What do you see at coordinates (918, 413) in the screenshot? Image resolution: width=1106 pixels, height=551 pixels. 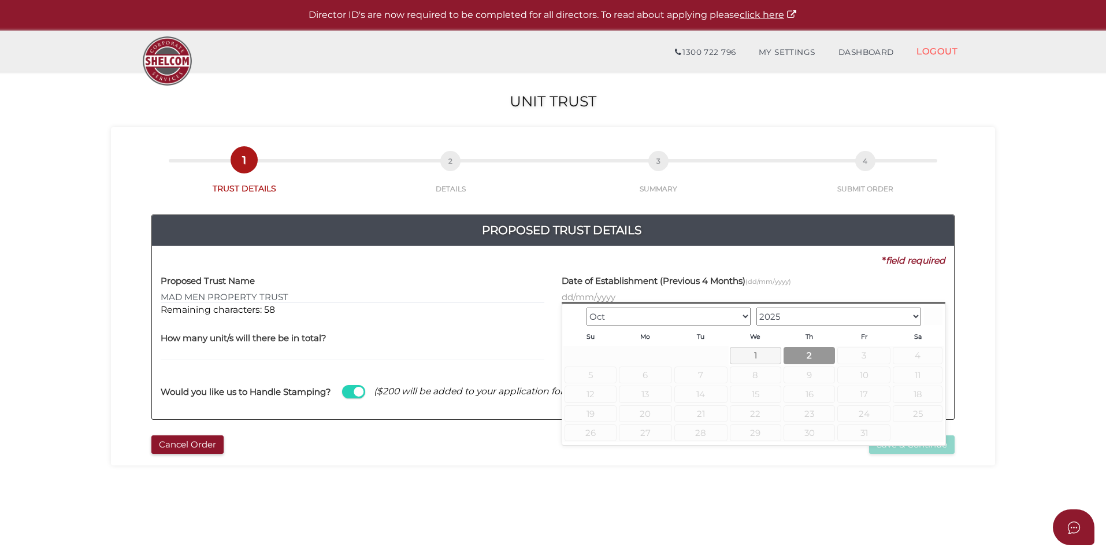 I see `span: 25` at bounding box center [918, 413].